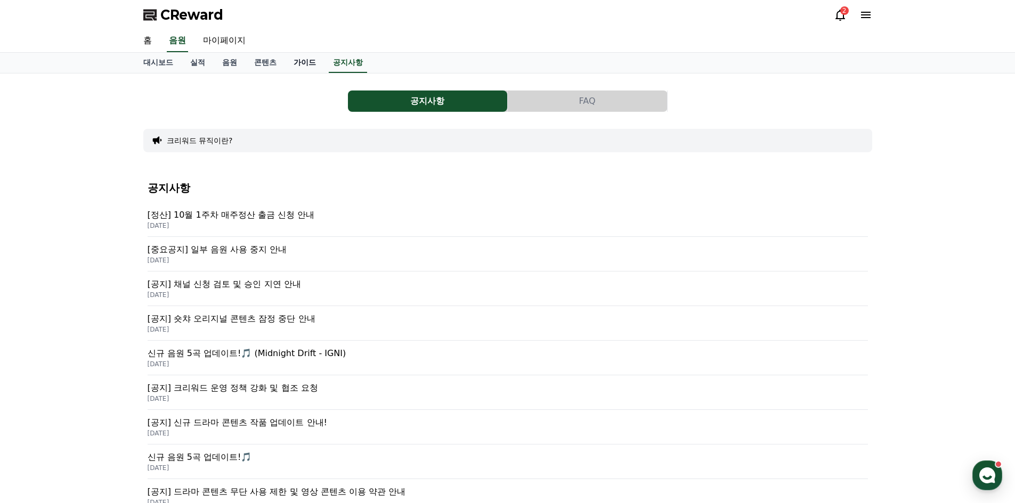  Describe the element at coordinates (183, 15) in the screenshot. I see `a: CReward` at that location.